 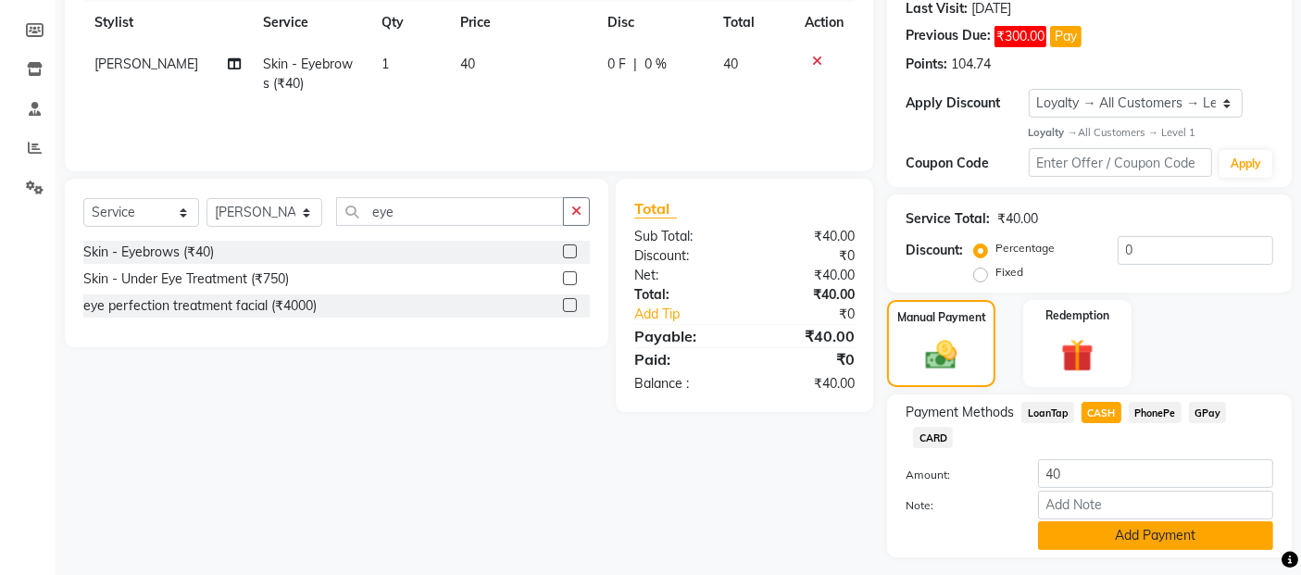 What do you see at coordinates (693, 314) in the screenshot?
I see `a: Add Tip` at bounding box center [693, 314].